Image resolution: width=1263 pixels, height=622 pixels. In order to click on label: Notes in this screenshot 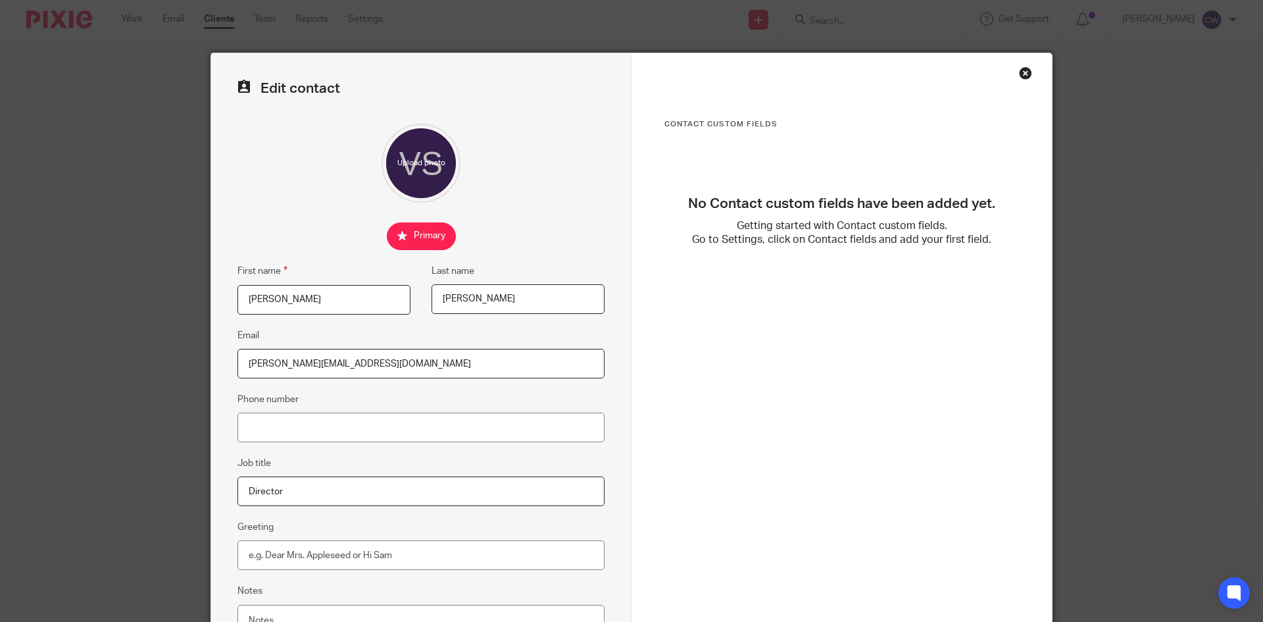, I will do `click(250, 591)`.